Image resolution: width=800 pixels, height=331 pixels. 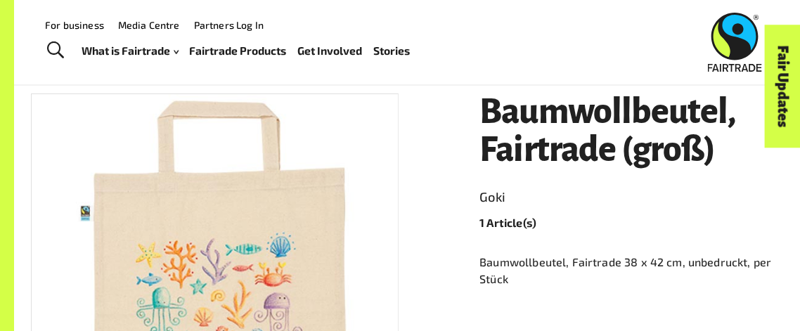 What do you see at coordinates (74, 25) in the screenshot?
I see `a: For business` at bounding box center [74, 25].